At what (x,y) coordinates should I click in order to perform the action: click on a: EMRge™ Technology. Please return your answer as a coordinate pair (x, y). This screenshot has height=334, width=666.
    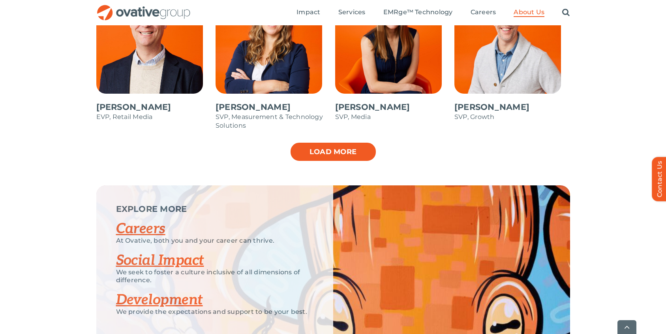
    Looking at the image, I should click on (418, 13).